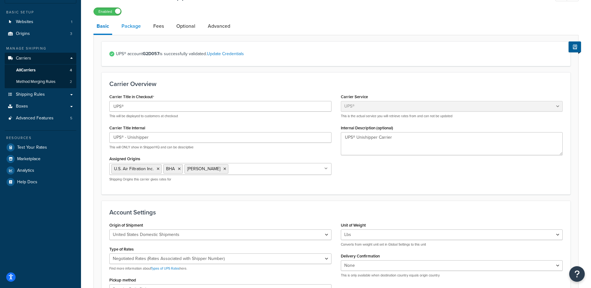 This screenshot has width=591, height=288. Describe the element at coordinates (72, 22) in the screenshot. I see `span: 1` at that location.